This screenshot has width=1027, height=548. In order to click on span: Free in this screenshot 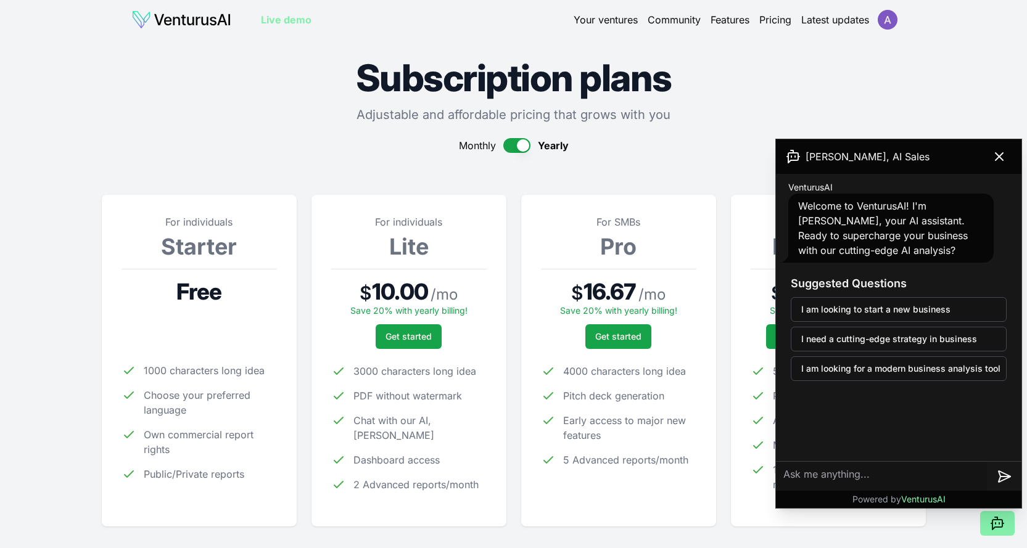, I will do `click(199, 292)`.